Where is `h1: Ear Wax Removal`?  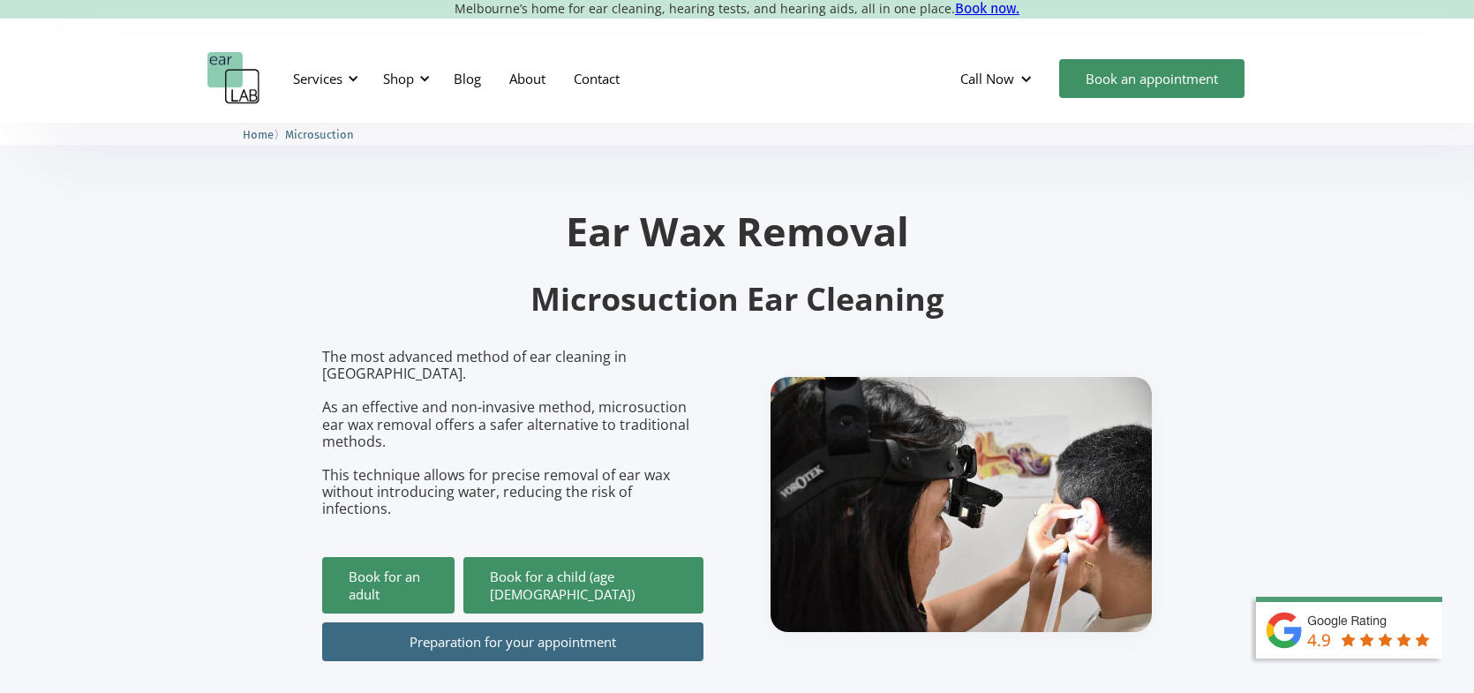 h1: Ear Wax Removal is located at coordinates (737, 230).